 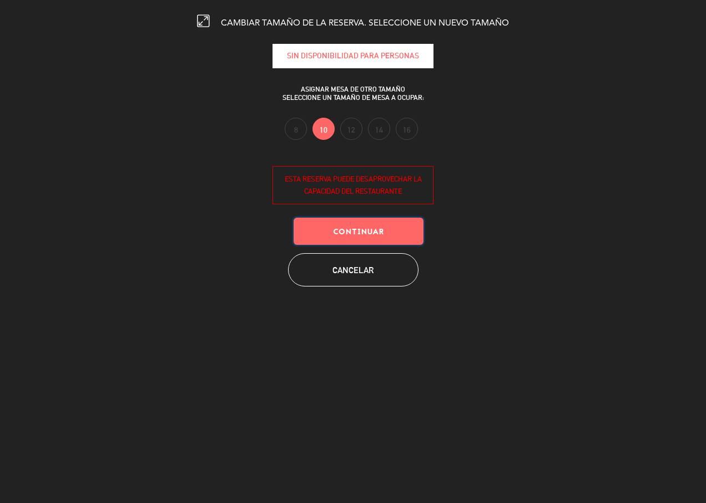 I want to click on button: Continuar, so click(x=358, y=231).